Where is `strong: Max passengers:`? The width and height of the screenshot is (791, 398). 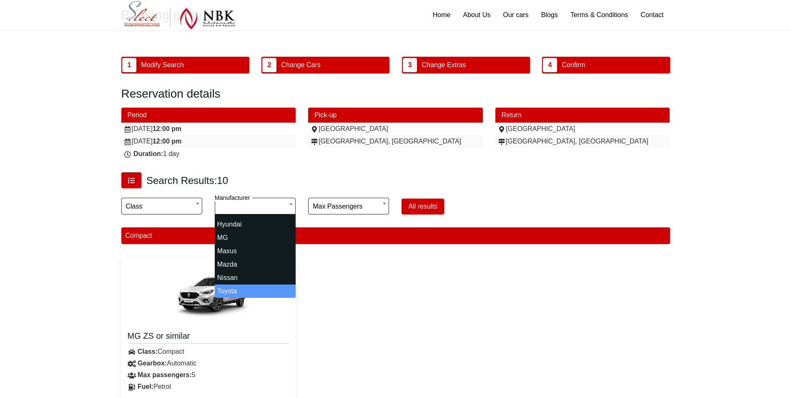
strong: Max passengers: is located at coordinates (165, 374).